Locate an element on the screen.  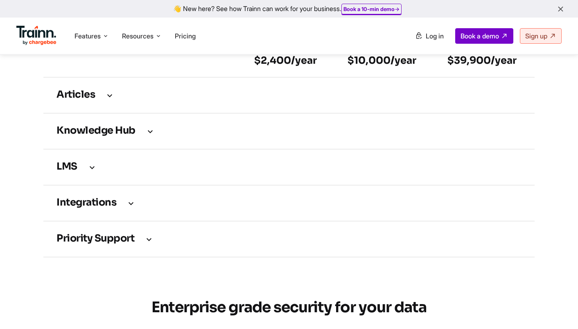
span: Book a demo is located at coordinates (480, 36).